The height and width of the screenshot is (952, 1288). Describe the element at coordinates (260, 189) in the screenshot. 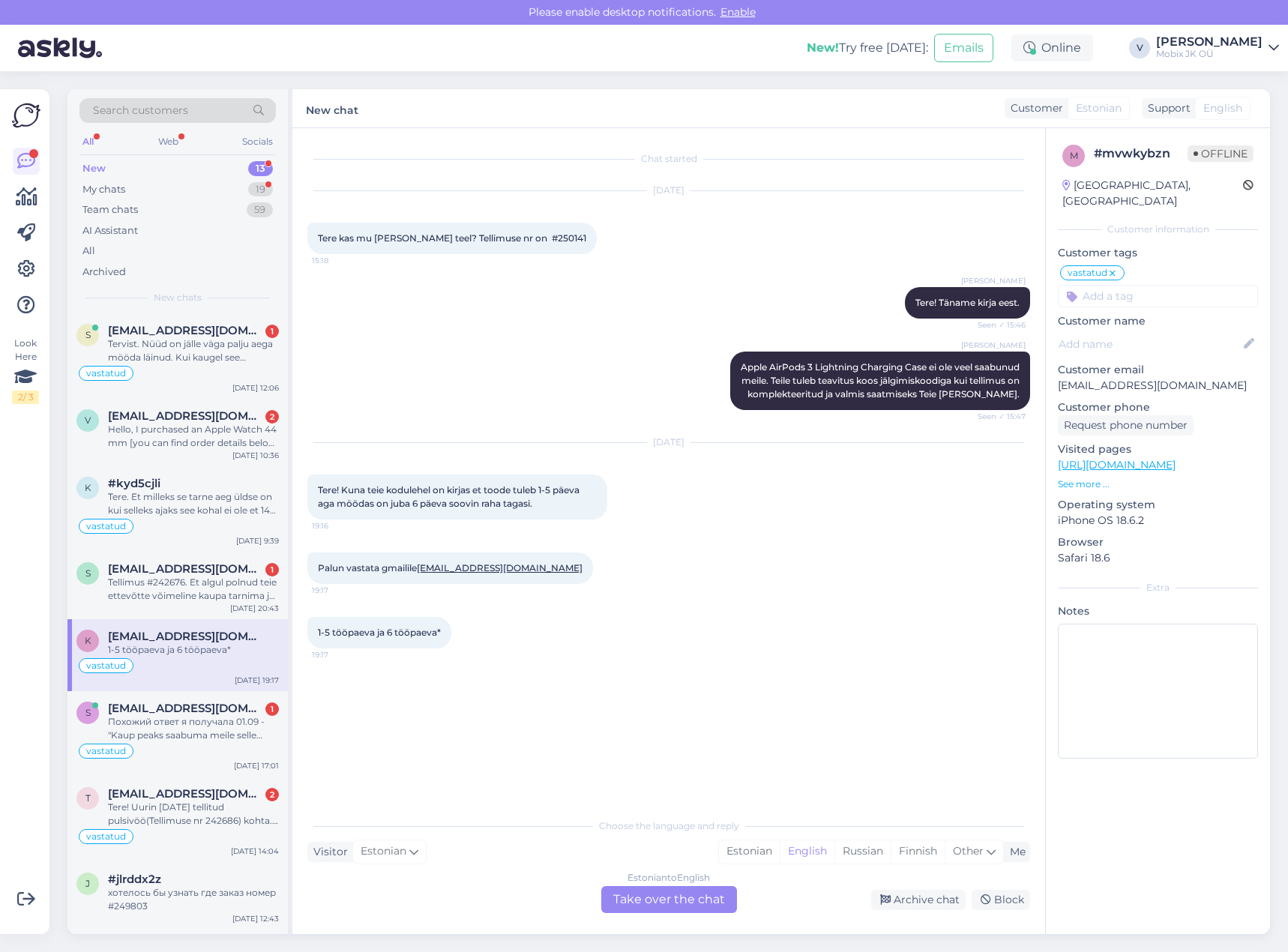

I see `div: 19` at that location.